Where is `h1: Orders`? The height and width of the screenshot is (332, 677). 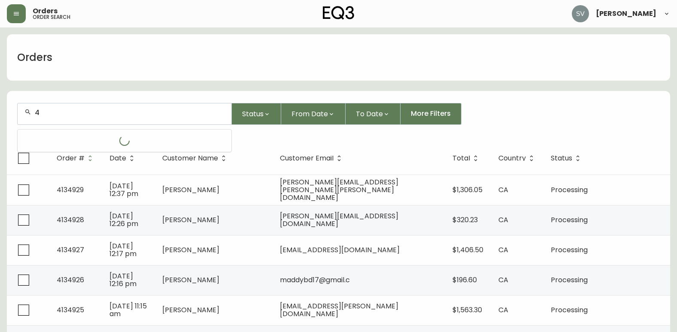
h1: Orders is located at coordinates (35, 58).